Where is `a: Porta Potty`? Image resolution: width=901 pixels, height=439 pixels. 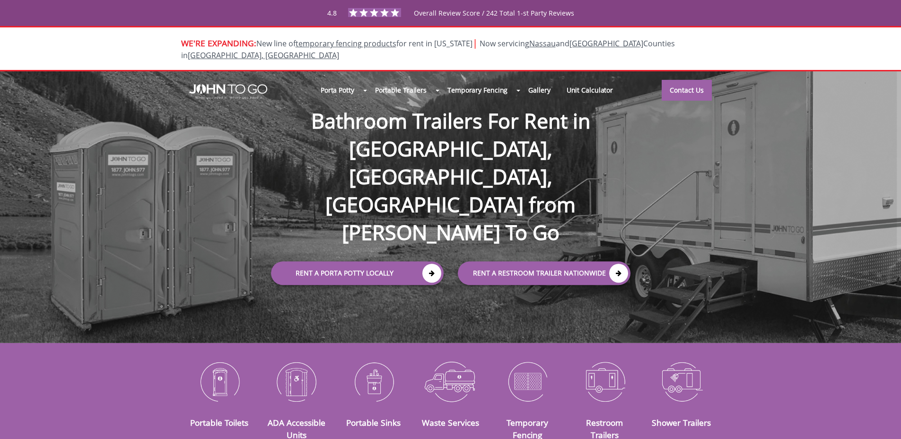 a: Porta Potty is located at coordinates (337, 90).